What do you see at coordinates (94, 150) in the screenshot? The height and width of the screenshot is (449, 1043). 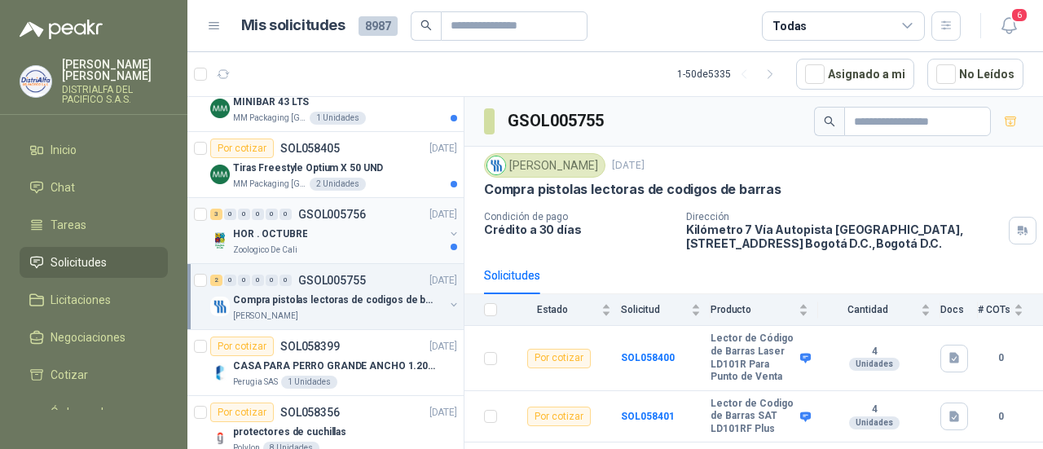 I see `a: Inicio` at bounding box center [94, 150].